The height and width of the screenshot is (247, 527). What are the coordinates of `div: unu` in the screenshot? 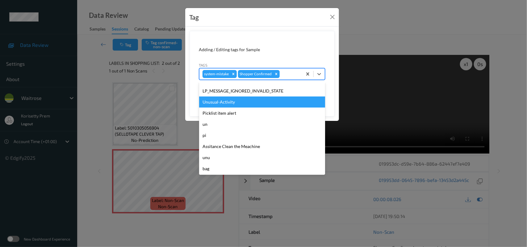 It's located at (262, 158).